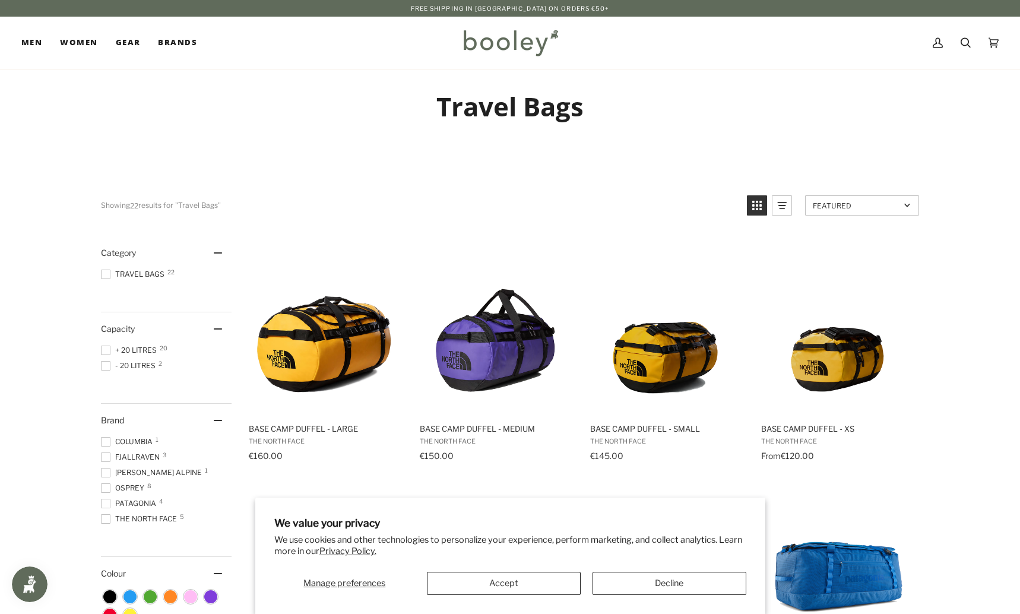 The width and height of the screenshot is (1020, 614). What do you see at coordinates (163, 348) in the screenshot?
I see `span: 20` at bounding box center [163, 348].